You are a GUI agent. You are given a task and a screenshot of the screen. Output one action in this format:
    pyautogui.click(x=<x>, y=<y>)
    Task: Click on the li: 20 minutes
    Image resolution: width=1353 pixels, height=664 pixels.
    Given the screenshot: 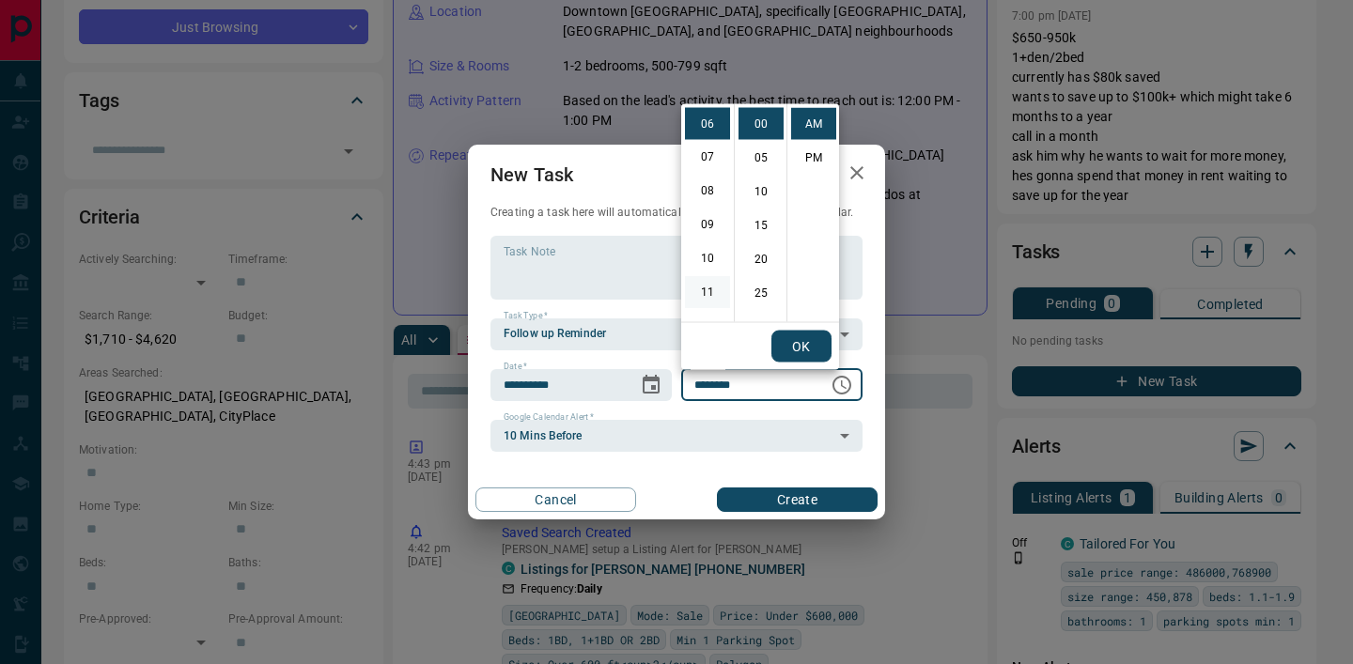 What is the action you would take?
    pyautogui.click(x=761, y=259)
    